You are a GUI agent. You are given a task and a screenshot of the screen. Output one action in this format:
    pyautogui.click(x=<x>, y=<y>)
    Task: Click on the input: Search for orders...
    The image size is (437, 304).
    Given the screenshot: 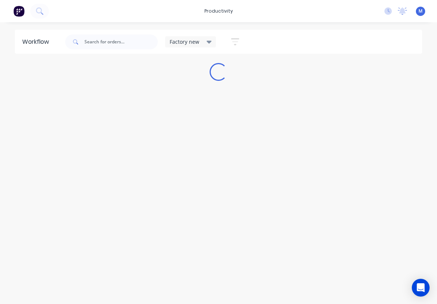 What is the action you would take?
    pyautogui.click(x=121, y=42)
    